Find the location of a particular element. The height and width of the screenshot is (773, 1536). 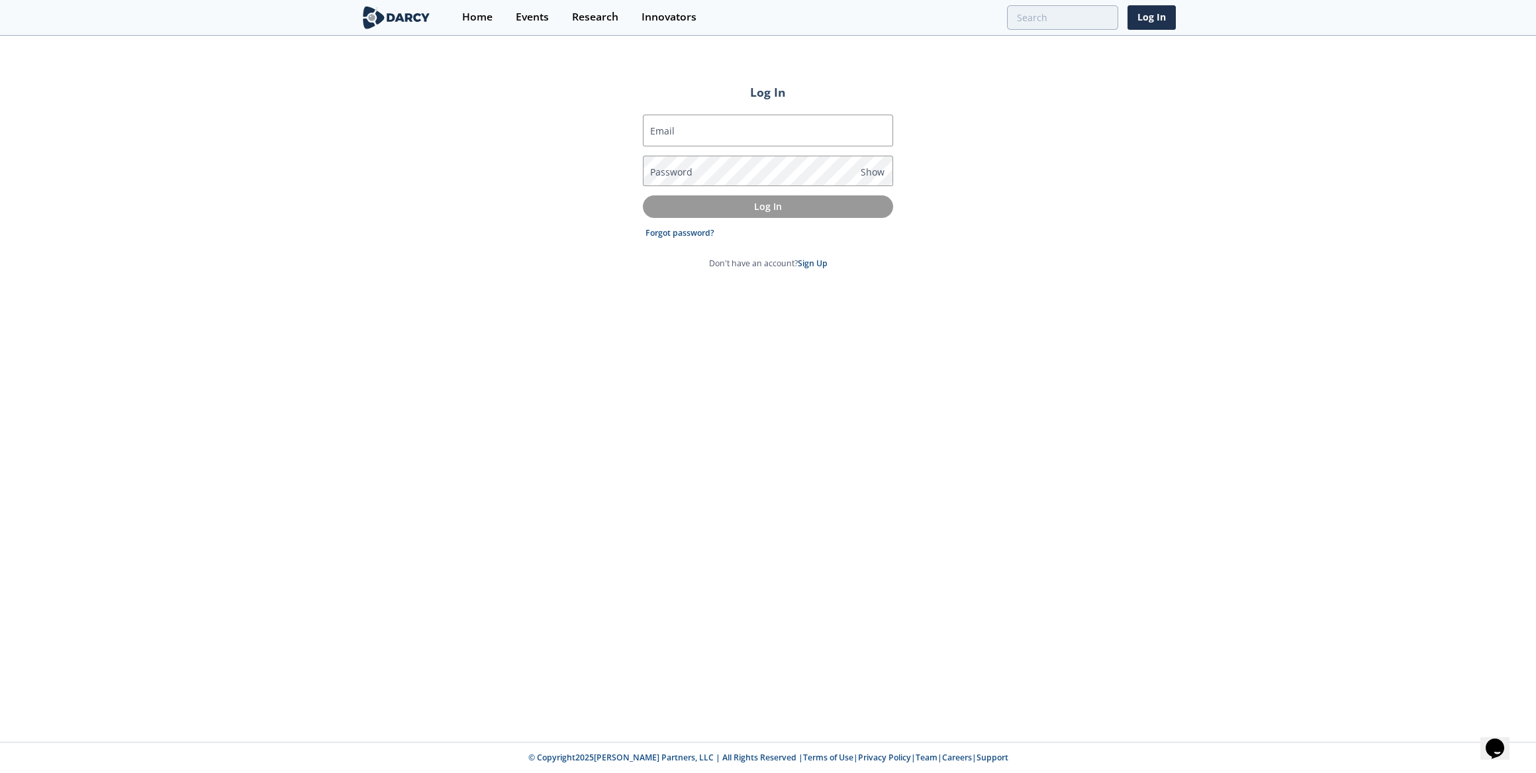

div: Research is located at coordinates (595, 17).